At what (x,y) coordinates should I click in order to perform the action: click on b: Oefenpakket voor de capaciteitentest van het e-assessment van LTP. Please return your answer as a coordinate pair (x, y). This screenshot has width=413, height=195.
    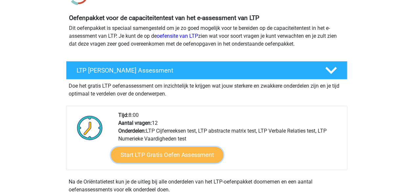
    Looking at the image, I should click on (164, 18).